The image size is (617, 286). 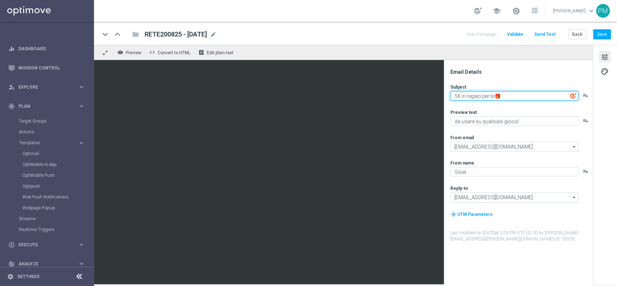 What do you see at coordinates (58, 197) in the screenshot?
I see `div: Web Push Notifications` at bounding box center [58, 197].